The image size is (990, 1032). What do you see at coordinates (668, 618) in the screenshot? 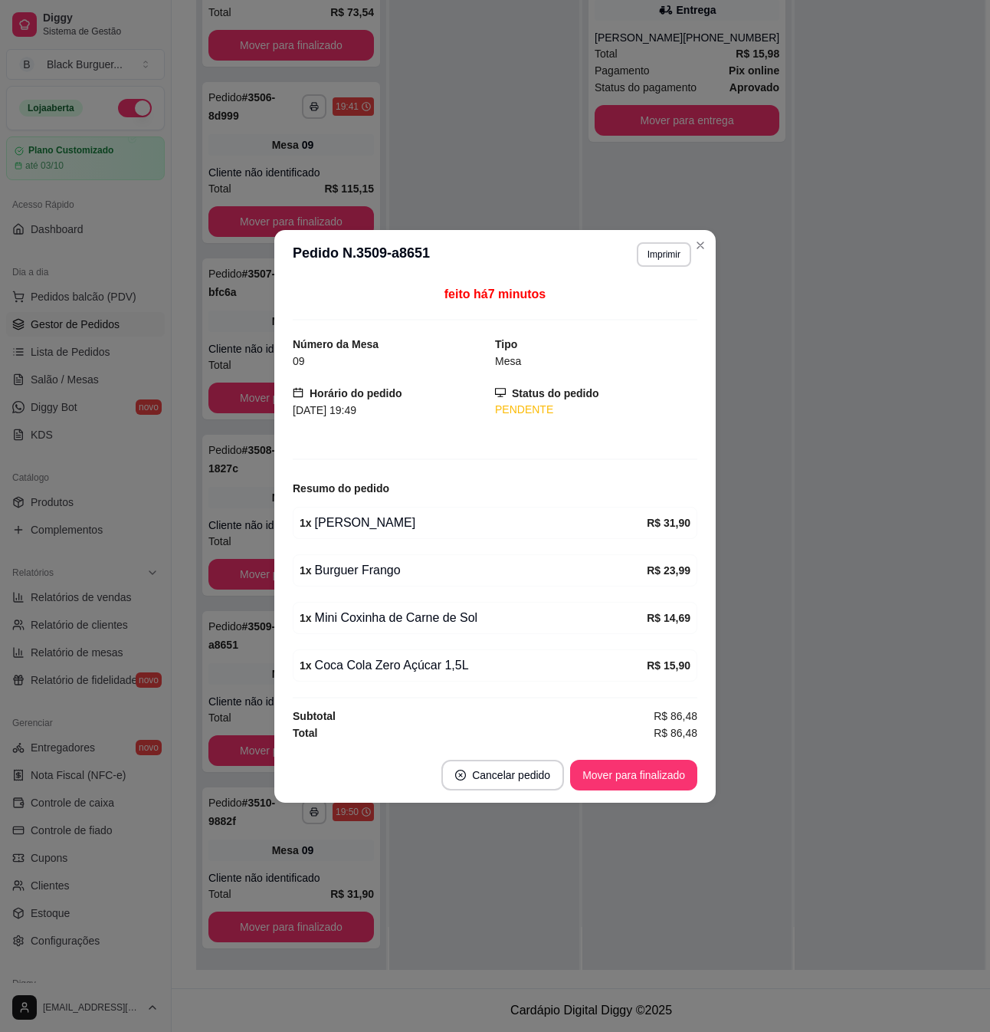
I see `strong: R$ 14,69` at bounding box center [668, 618].